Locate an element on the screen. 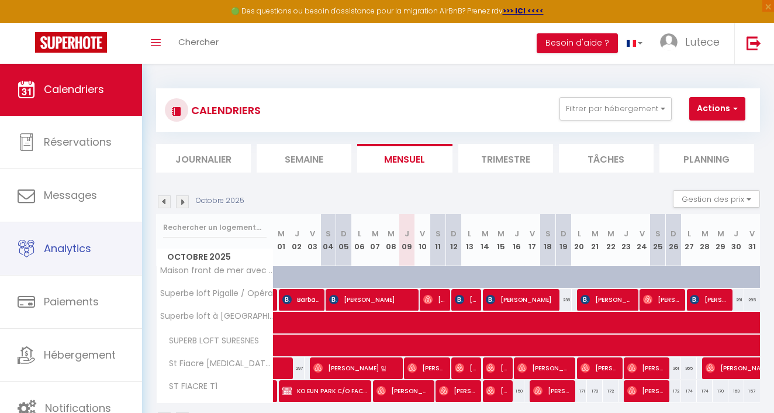  div: 361 is located at coordinates (674, 368).